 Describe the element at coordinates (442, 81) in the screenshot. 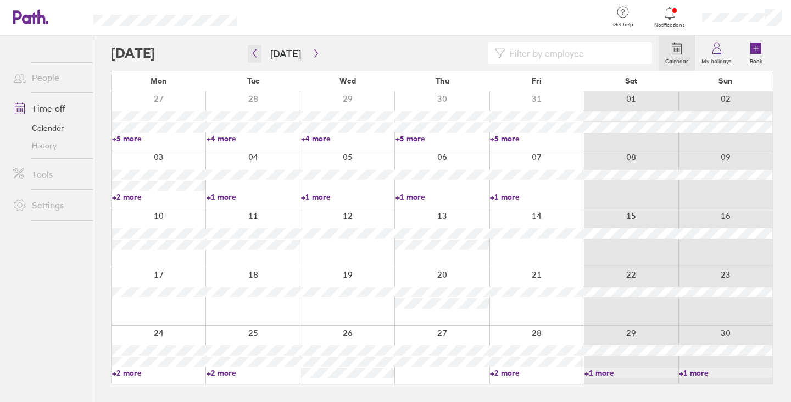

I see `span: Thu` at that location.